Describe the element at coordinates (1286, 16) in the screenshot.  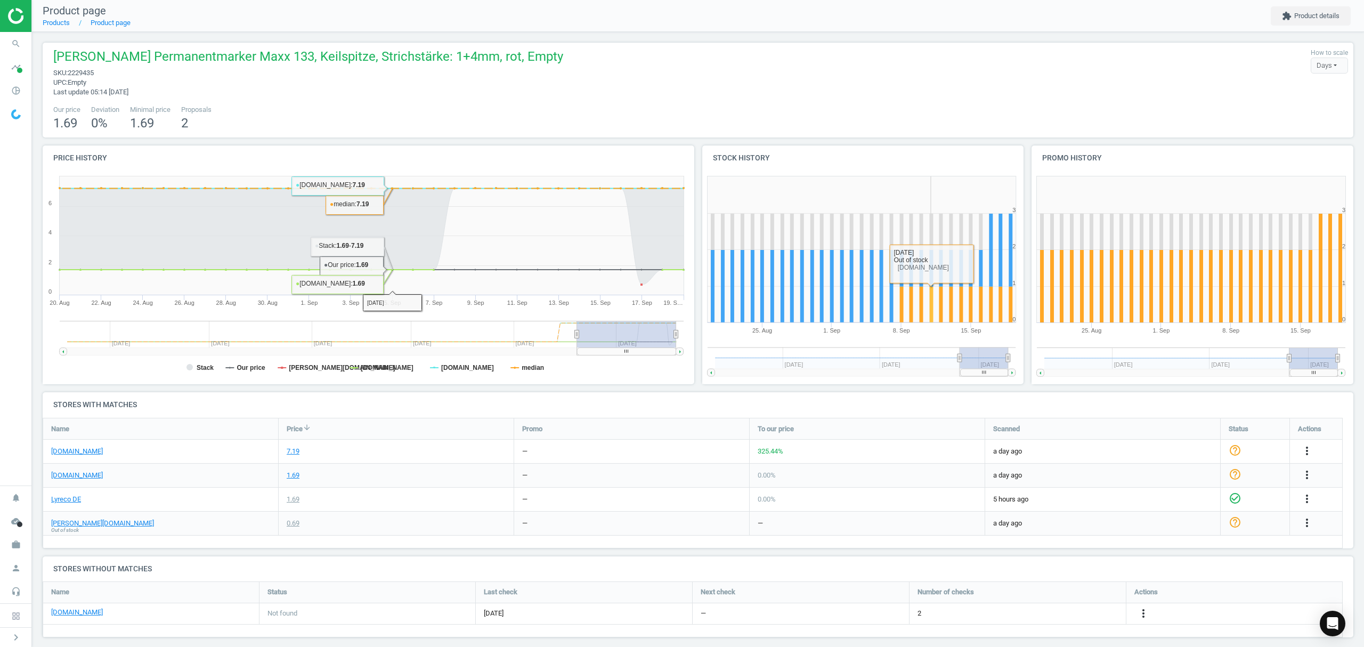
I see `i: extension` at that location.